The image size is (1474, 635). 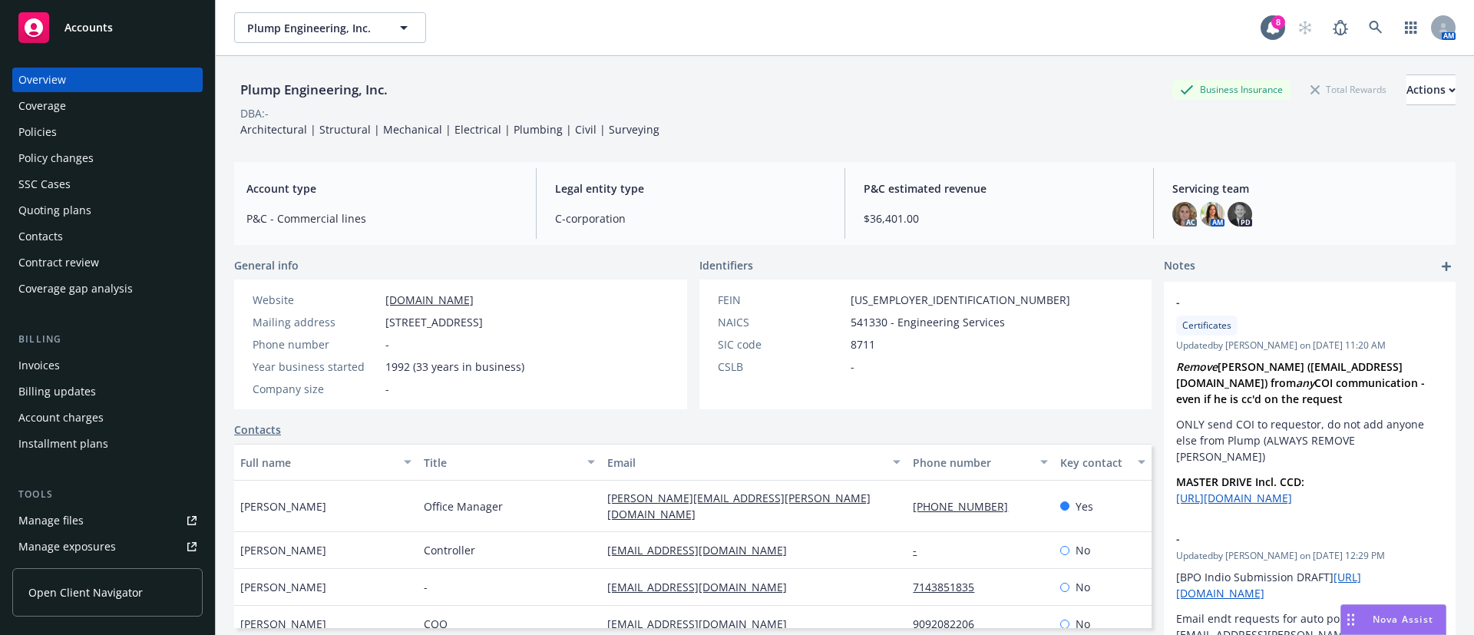 I want to click on span: Notes, so click(x=1179, y=266).